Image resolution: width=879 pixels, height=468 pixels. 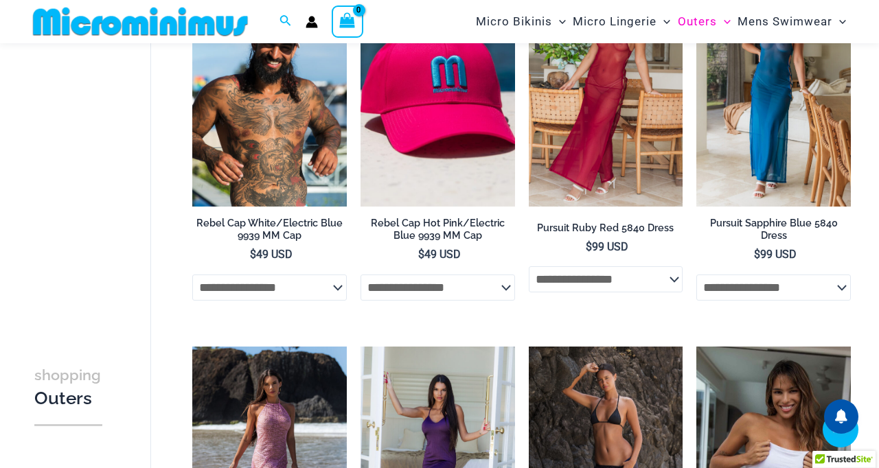 I want to click on span: Outers, so click(x=697, y=21).